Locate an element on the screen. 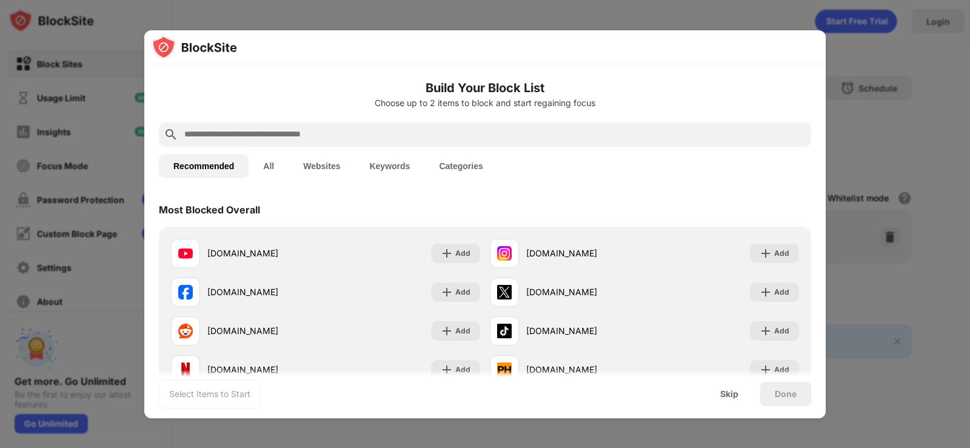  button: Categories is located at coordinates (461, 166).